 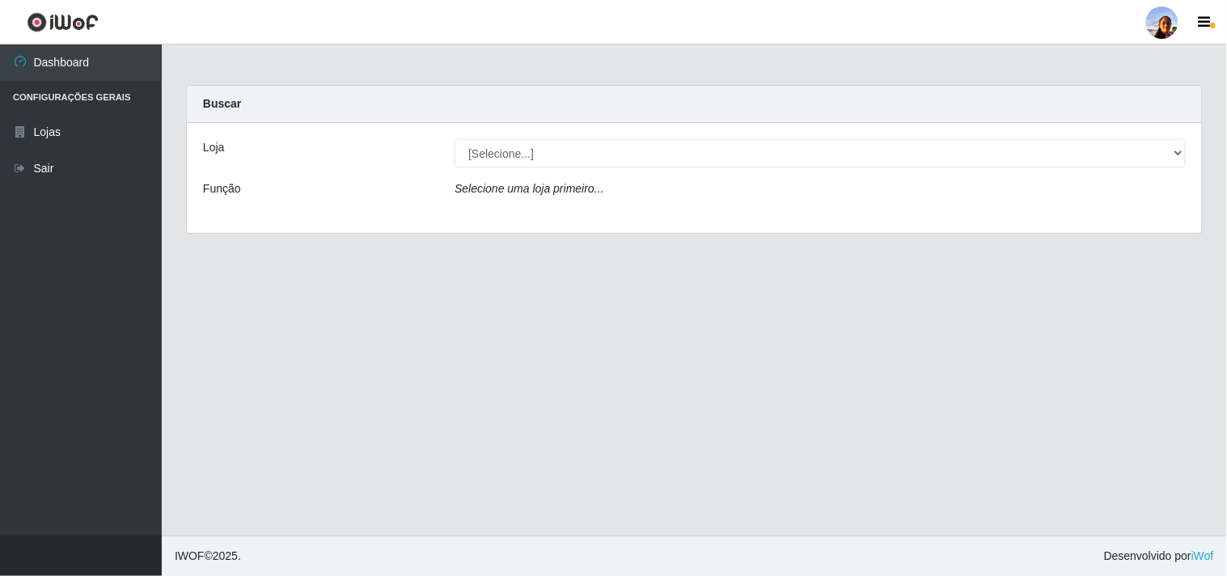 What do you see at coordinates (208, 556) in the screenshot?
I see `span: © 2025 .` at bounding box center [208, 556].